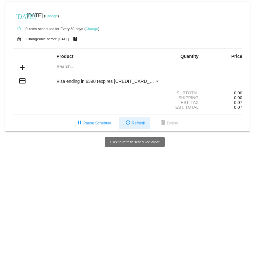  I want to click on div: Subtotal, so click(185, 93).